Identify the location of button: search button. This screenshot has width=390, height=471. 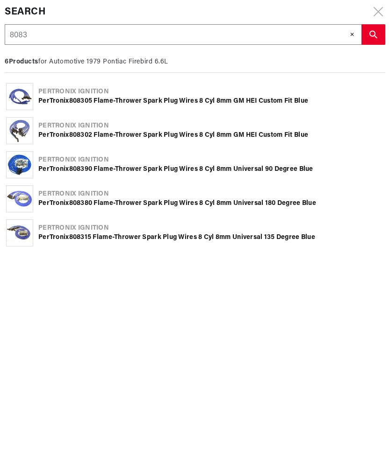
(373, 35).